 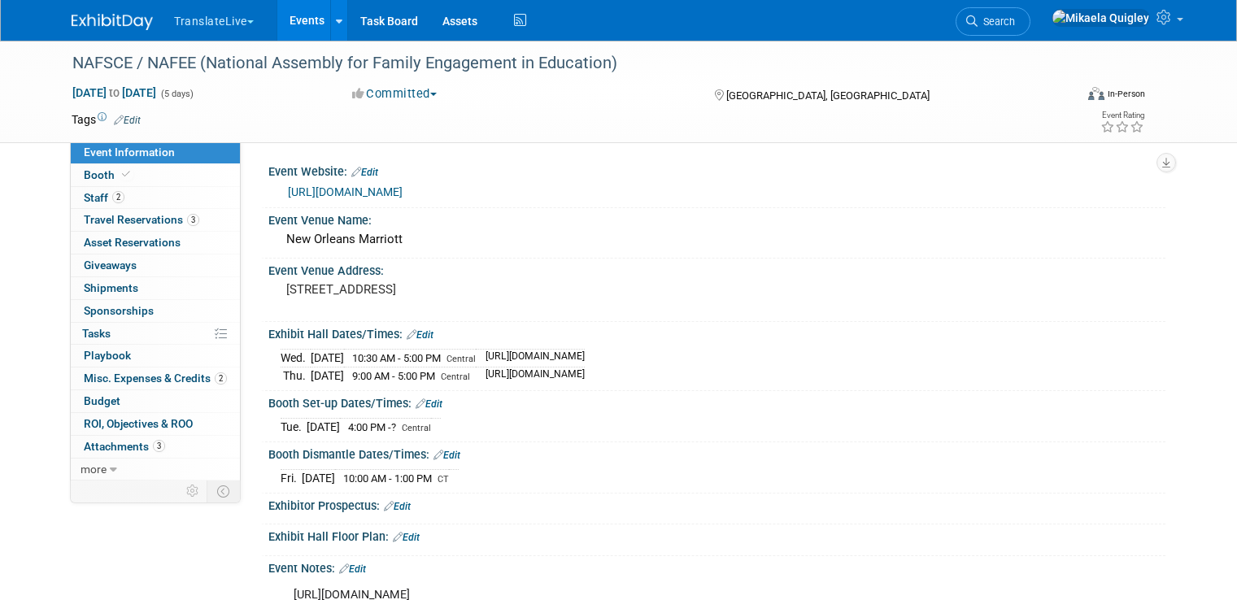 What do you see at coordinates (717, 402) in the screenshot?
I see `div: Booth Set-up Dates/Times:` at bounding box center [717, 402].